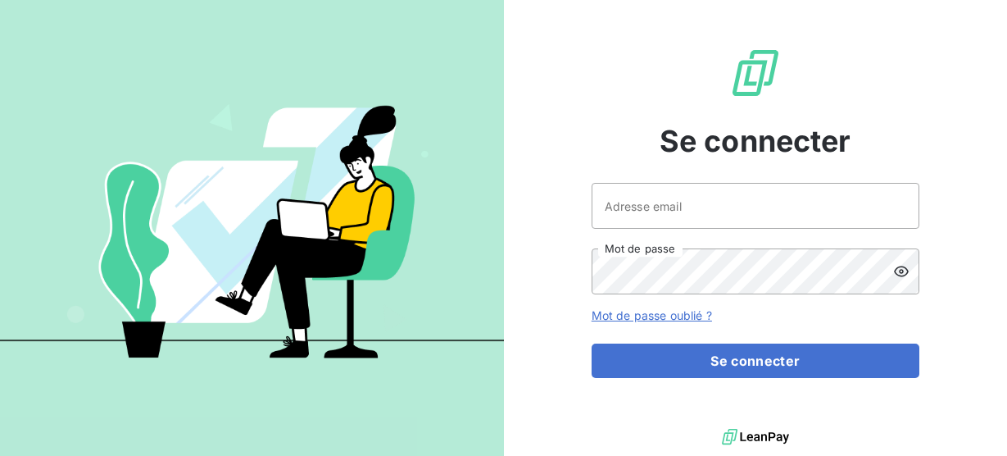  I want to click on a: Mot de passe oublié ?, so click(651, 315).